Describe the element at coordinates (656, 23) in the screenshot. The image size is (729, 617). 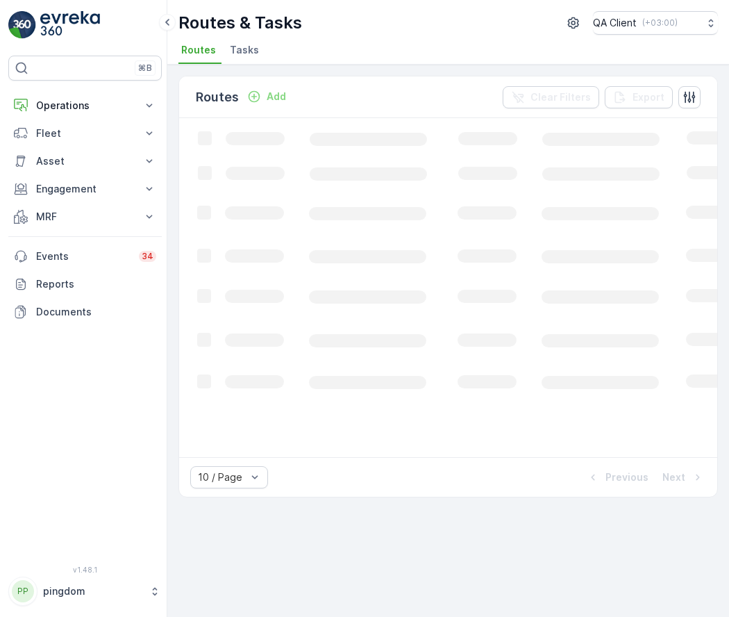
I see `button: QA Client(+03:00)` at that location.